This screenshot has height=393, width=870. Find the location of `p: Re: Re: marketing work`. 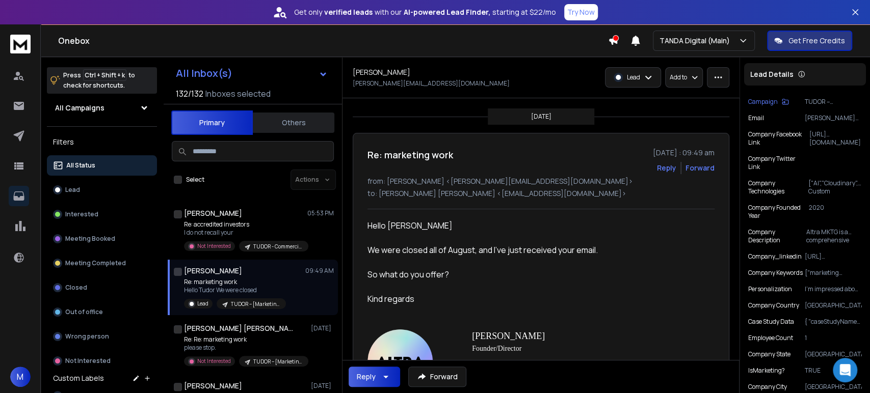

p: Re: Re: marketing work is located at coordinates (245, 340).